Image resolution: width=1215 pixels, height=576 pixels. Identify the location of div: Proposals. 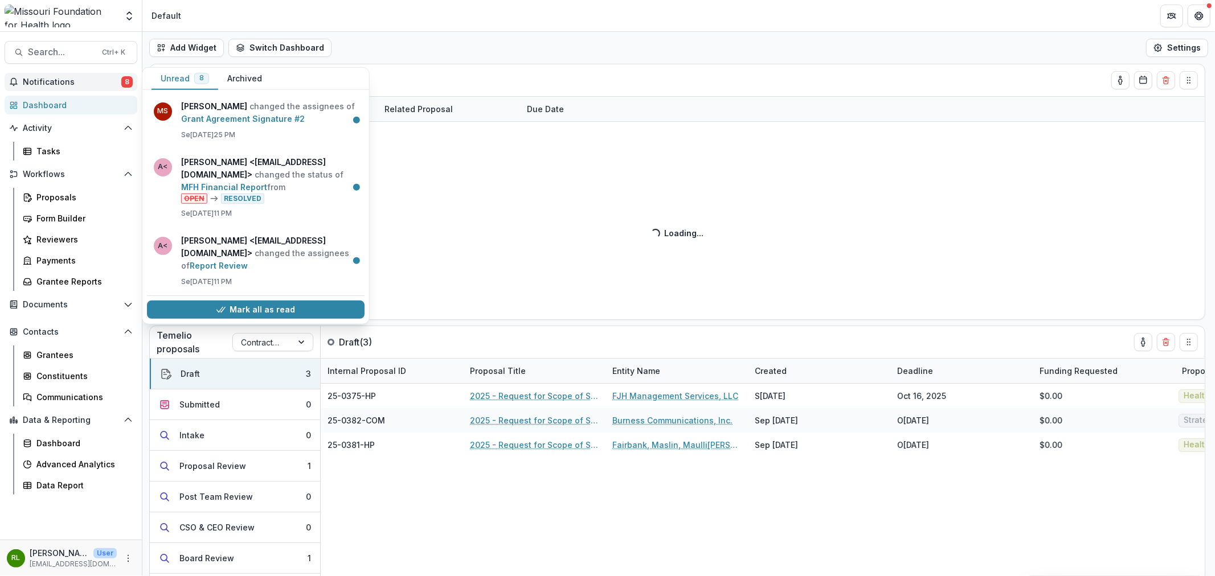
(82, 197).